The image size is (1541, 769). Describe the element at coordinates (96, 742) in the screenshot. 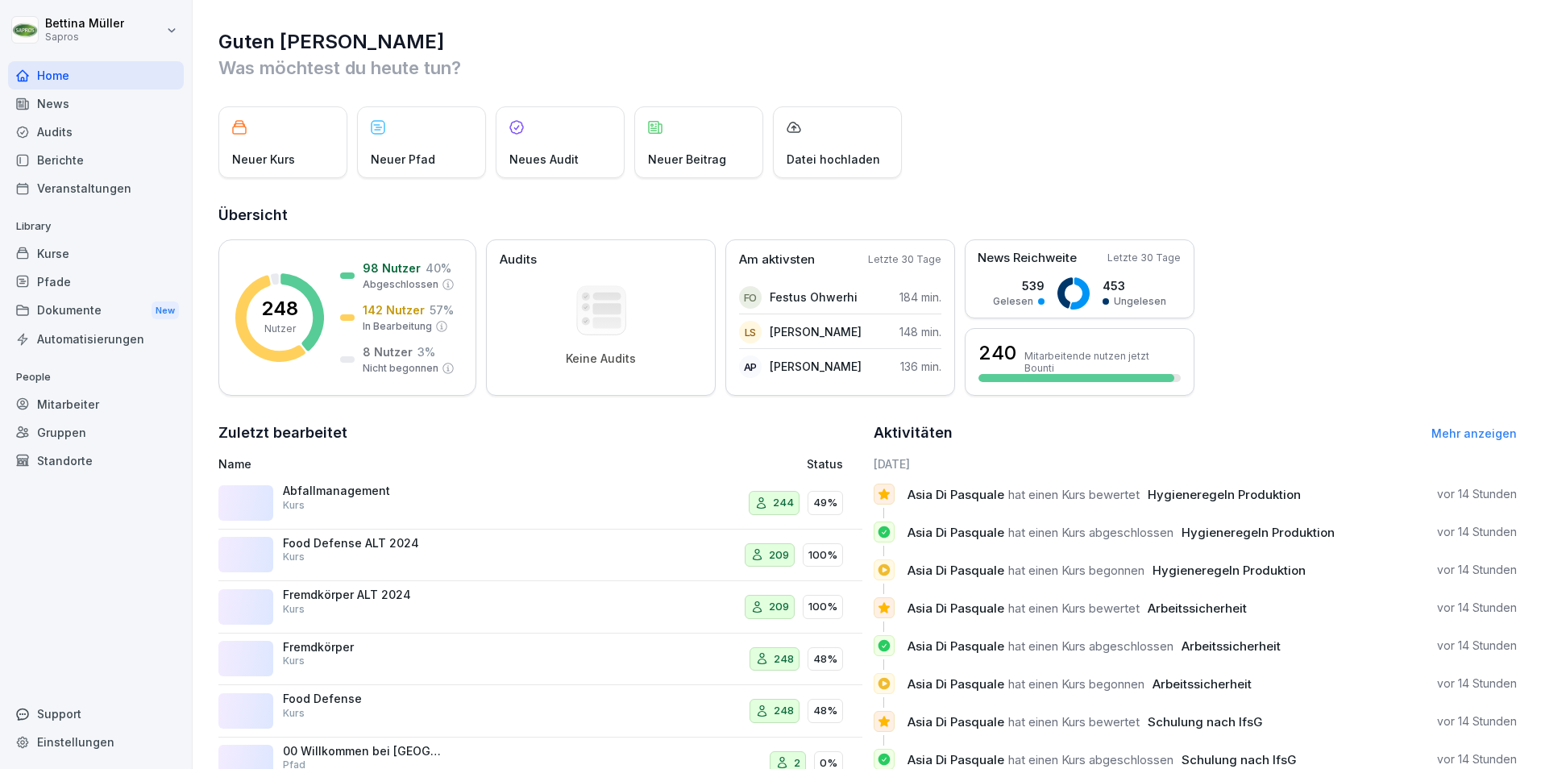

I see `div: Einstellungen` at that location.